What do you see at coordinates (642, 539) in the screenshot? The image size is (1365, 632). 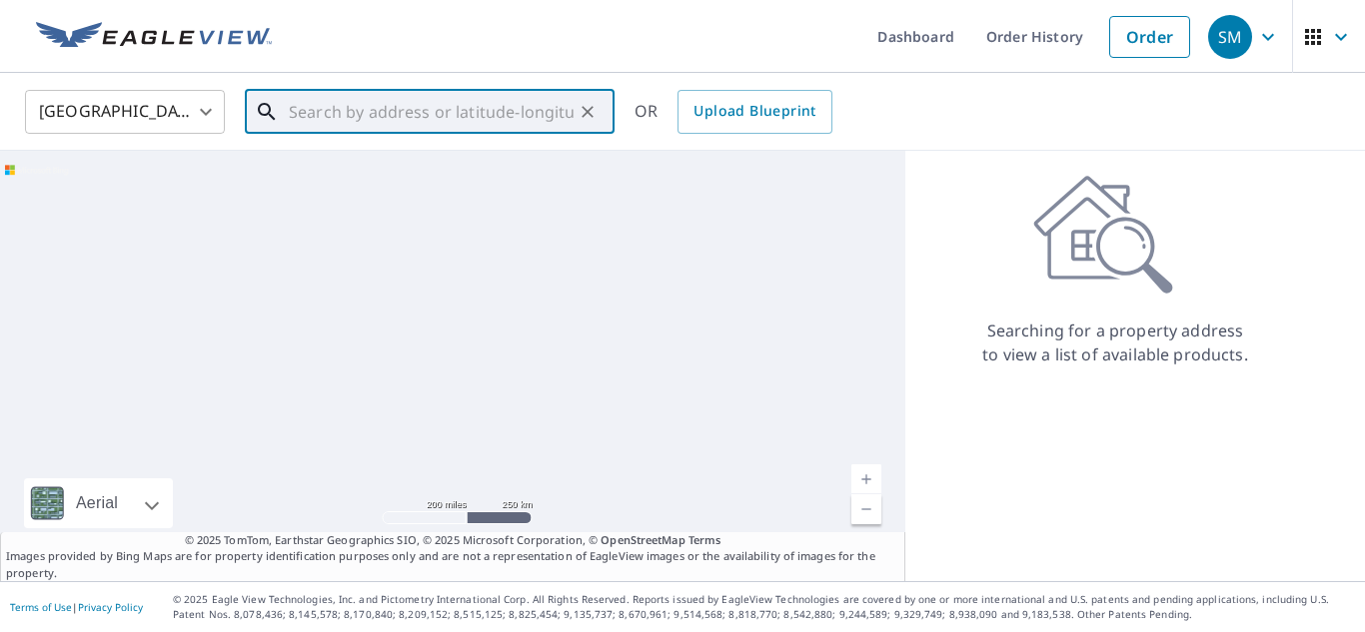 I see `a: OpenStreetMap` at bounding box center [642, 539].